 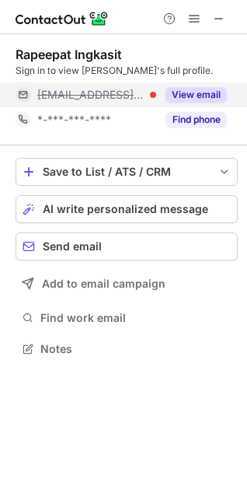 I want to click on span: Notes, so click(x=136, y=349).